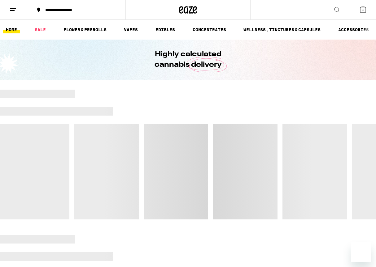  Describe the element at coordinates (131, 30) in the screenshot. I see `a: VAPES` at that location.